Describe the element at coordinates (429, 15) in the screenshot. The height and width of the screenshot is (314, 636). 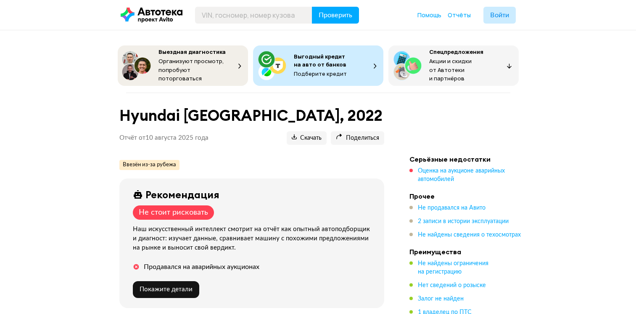
I see `a: Помощь` at that location.